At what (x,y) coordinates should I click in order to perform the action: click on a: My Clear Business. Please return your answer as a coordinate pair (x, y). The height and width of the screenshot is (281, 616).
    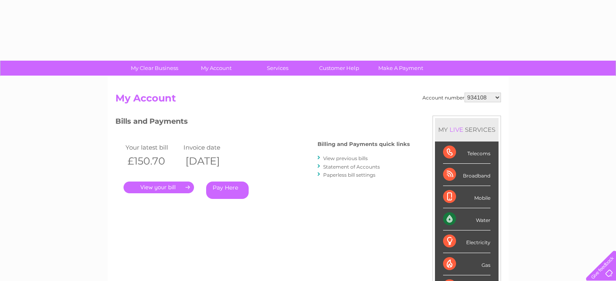
    Looking at the image, I should click on (154, 68).